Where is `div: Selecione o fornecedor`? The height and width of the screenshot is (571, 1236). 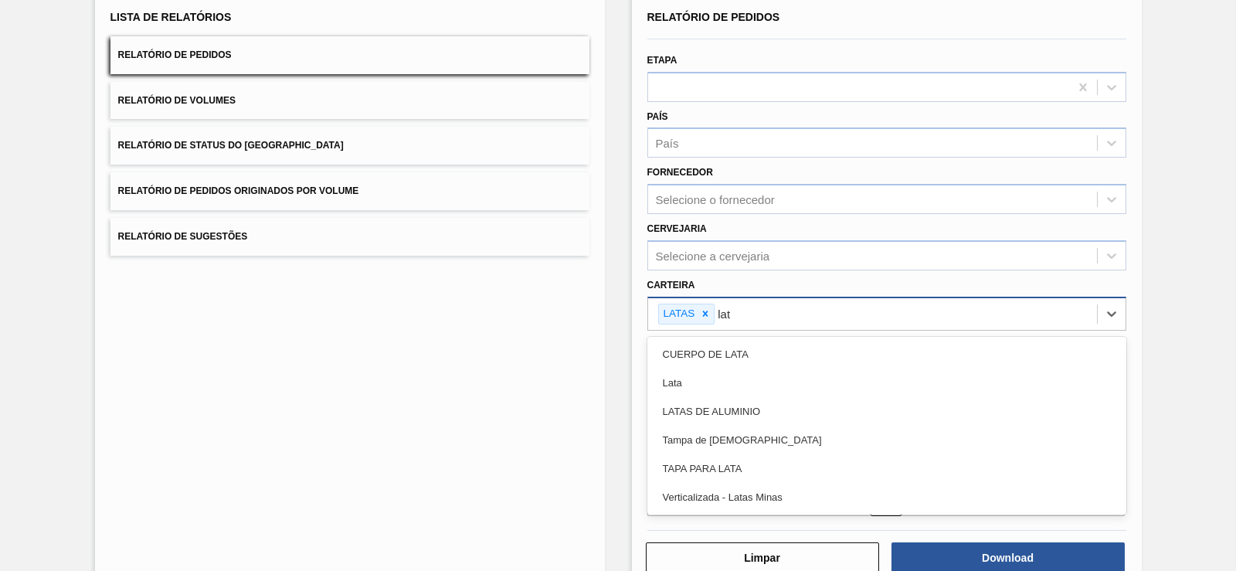
div: Selecione o fornecedor is located at coordinates (715, 199).